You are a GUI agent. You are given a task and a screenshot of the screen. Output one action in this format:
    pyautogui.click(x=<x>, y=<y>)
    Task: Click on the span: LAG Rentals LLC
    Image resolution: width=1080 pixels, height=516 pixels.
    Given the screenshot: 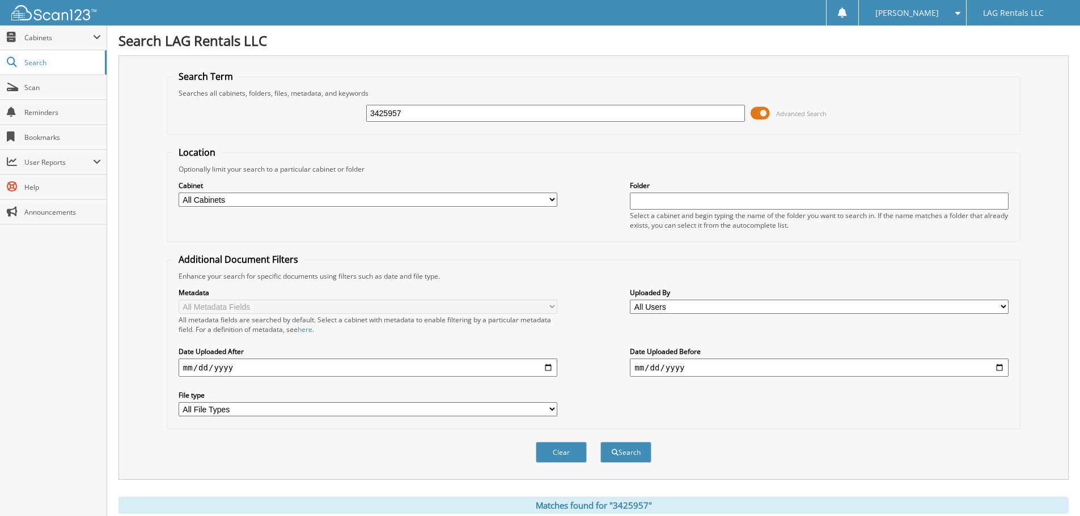 What is the action you would take?
    pyautogui.click(x=1013, y=13)
    